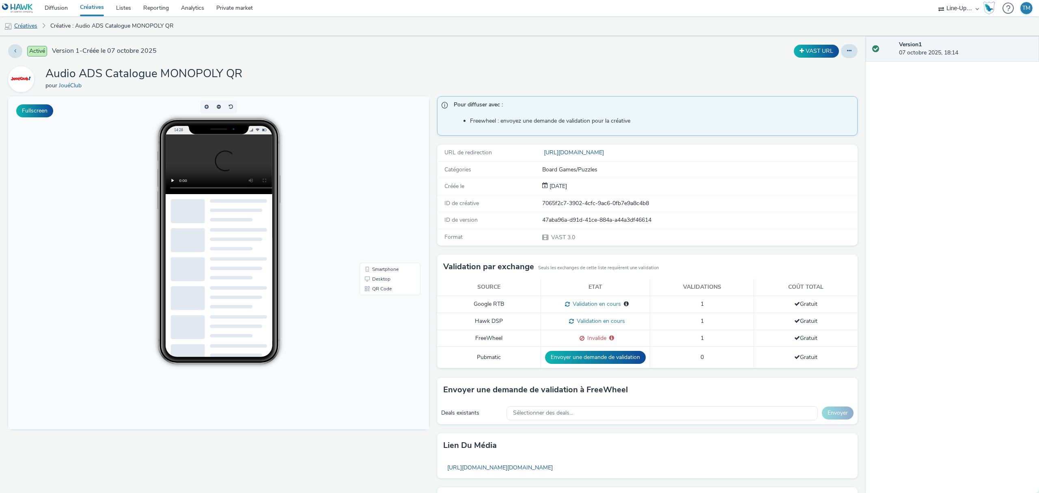 The width and height of the screenshot is (1039, 493). What do you see at coordinates (557, 186) in the screenshot?
I see `div: Création 07 octobre 2025, 18:14` at bounding box center [557, 186].